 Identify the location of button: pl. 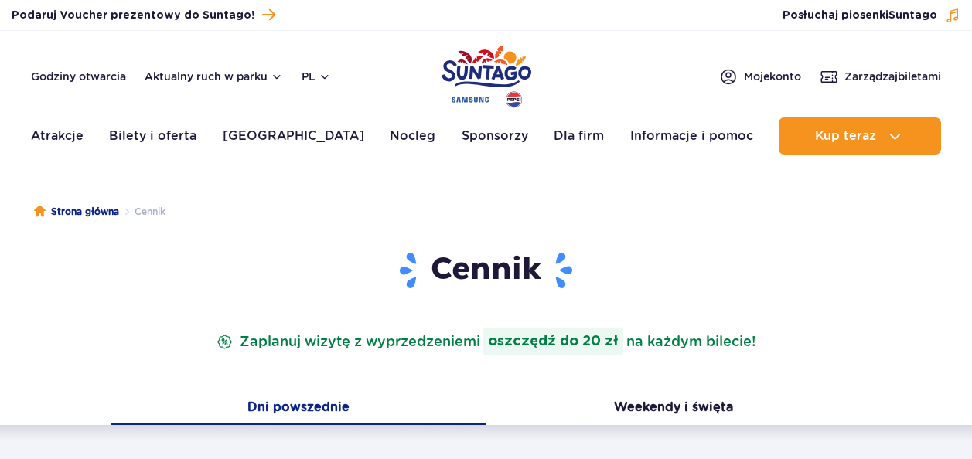
(316, 77).